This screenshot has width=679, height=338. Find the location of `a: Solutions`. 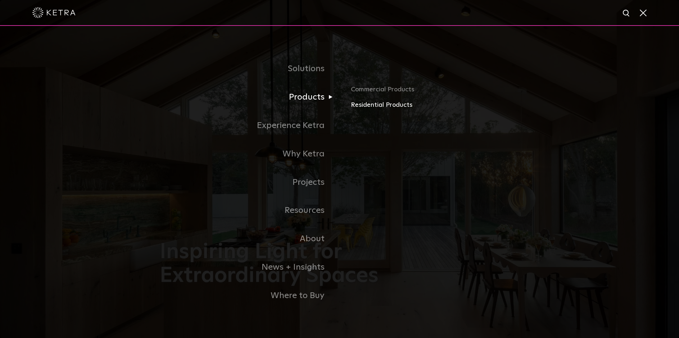

a: Solutions is located at coordinates (250, 69).